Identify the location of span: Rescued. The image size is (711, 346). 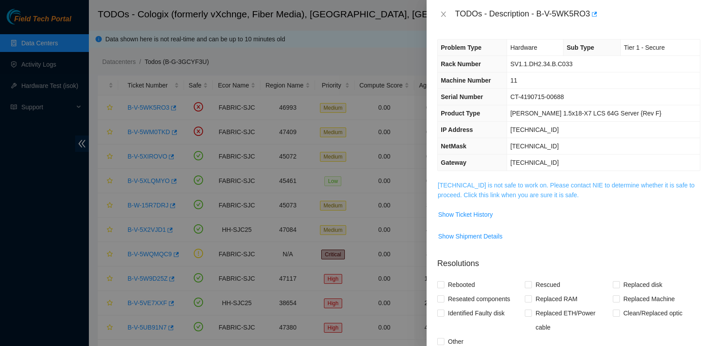
(548, 285).